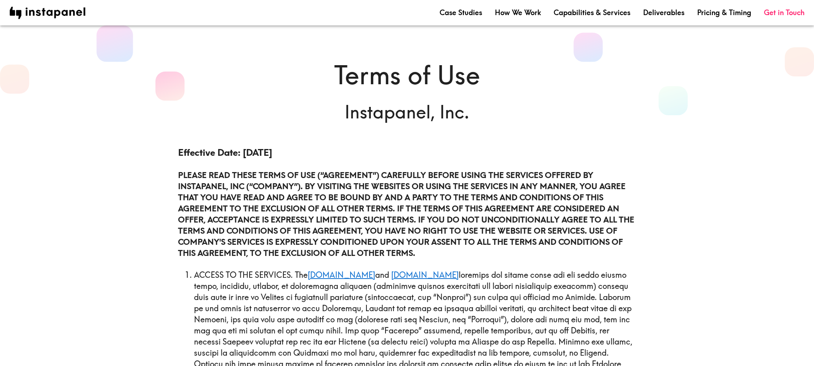 The width and height of the screenshot is (814, 366). What do you see at coordinates (407, 112) in the screenshot?
I see `h6: Instapanel, Inc.` at bounding box center [407, 112].